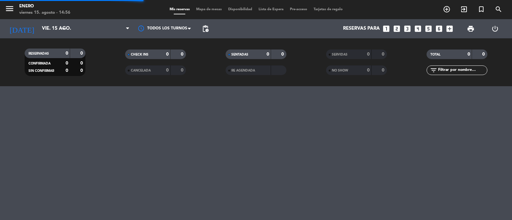  What do you see at coordinates (45, 6) in the screenshot?
I see `div: Enero` at bounding box center [45, 6].